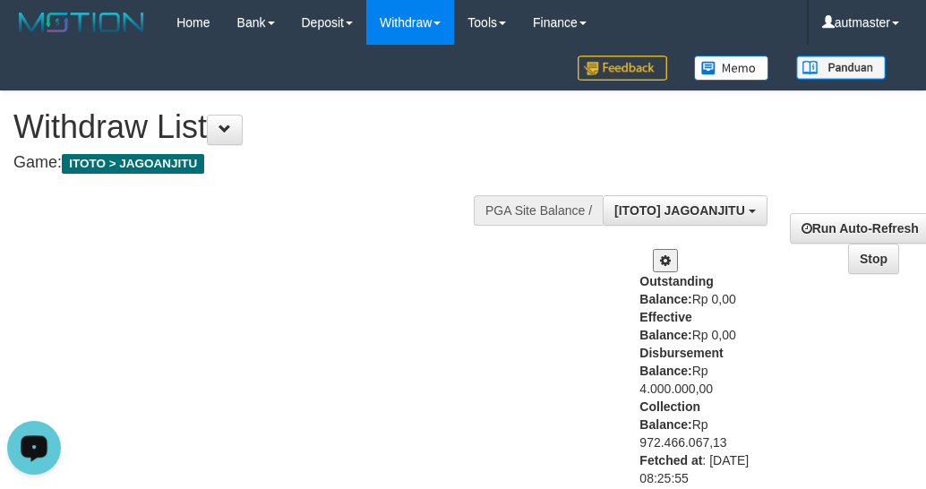 This screenshot has height=489, width=926. I want to click on img: Feedback.jpg, so click(622, 68).